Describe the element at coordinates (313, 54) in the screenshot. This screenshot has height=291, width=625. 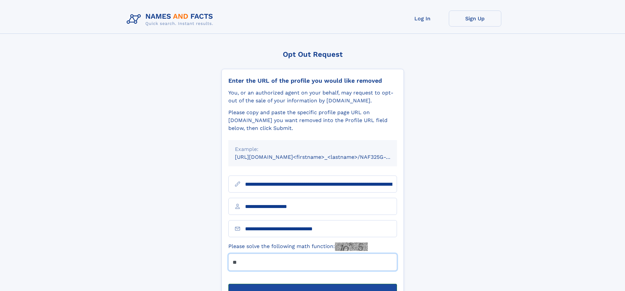
I see `div: Opt Out Request` at that location.